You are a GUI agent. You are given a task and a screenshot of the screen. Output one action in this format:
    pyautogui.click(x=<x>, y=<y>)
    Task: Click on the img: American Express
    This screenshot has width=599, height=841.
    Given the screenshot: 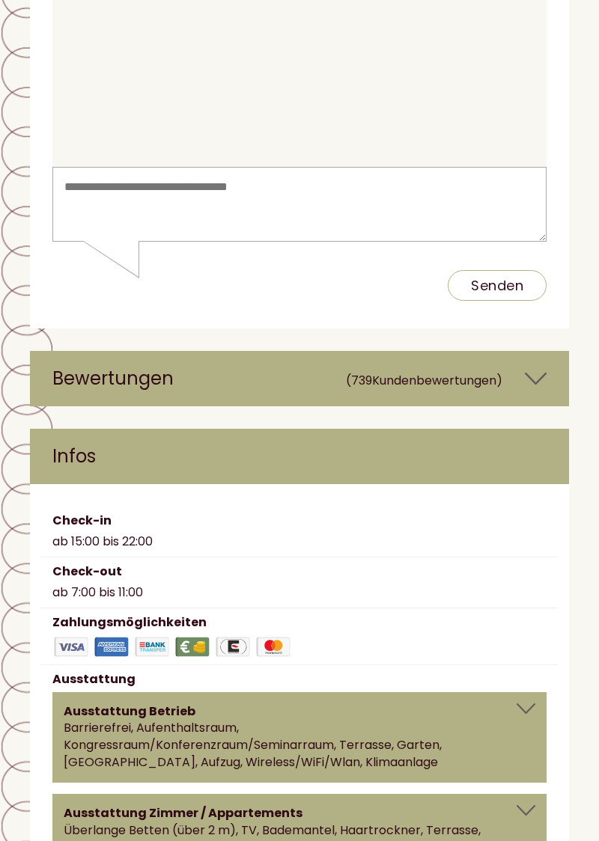 What is the action you would take?
    pyautogui.click(x=112, y=647)
    